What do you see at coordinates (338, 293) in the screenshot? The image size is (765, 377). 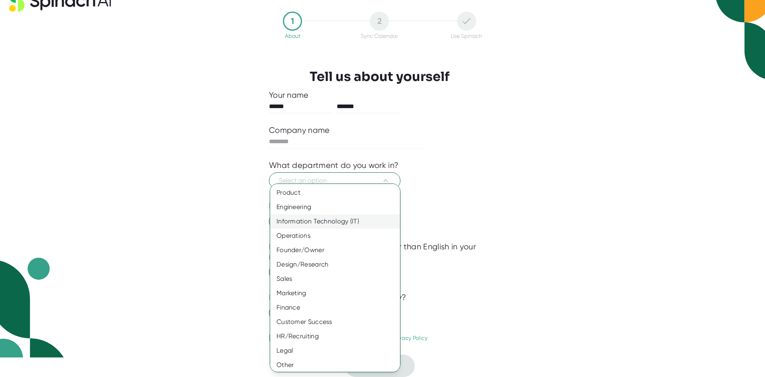 I see `div: Marketing` at bounding box center [338, 293].